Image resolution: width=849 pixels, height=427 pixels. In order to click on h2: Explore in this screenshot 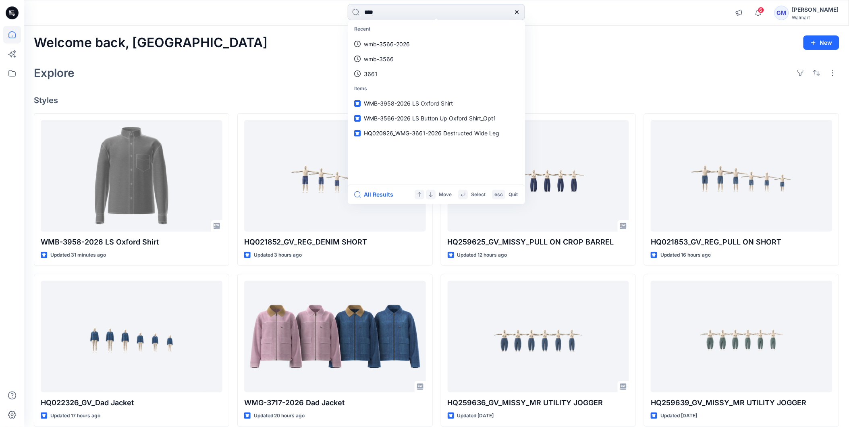, I will do `click(54, 73)`.